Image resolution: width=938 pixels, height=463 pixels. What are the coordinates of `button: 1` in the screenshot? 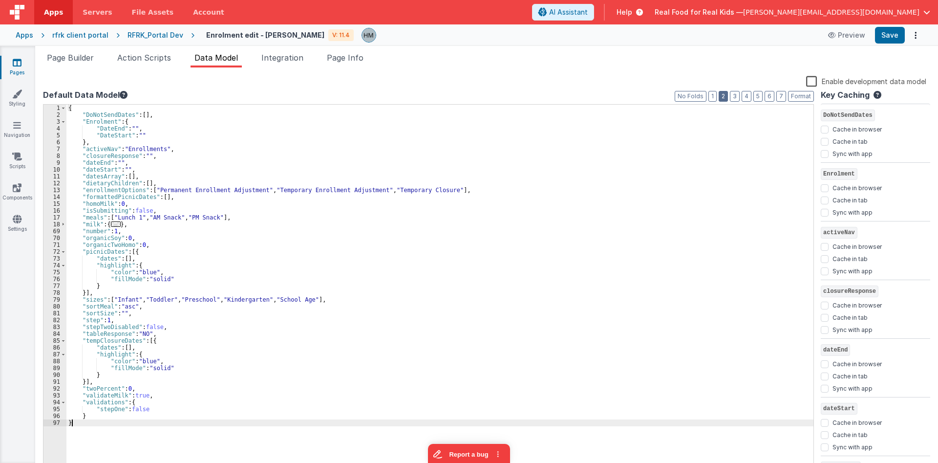 It's located at (712, 96).